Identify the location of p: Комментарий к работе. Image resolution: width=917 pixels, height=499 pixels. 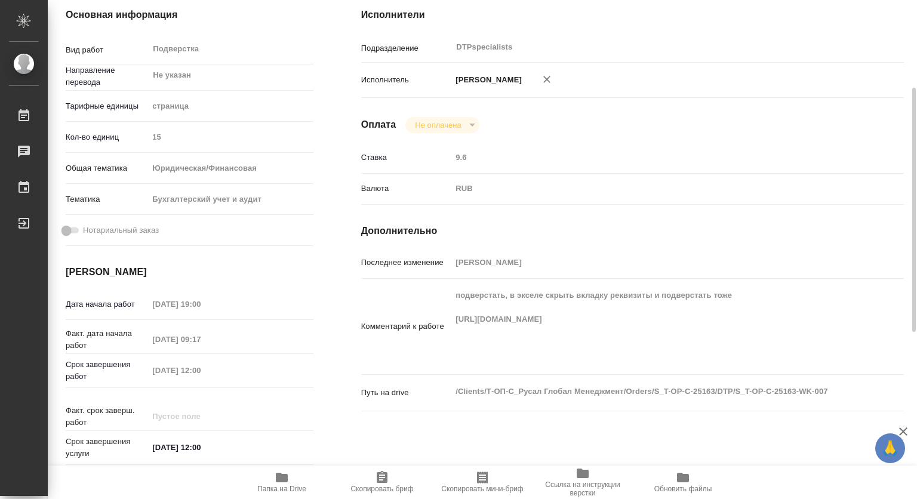
(406, 326).